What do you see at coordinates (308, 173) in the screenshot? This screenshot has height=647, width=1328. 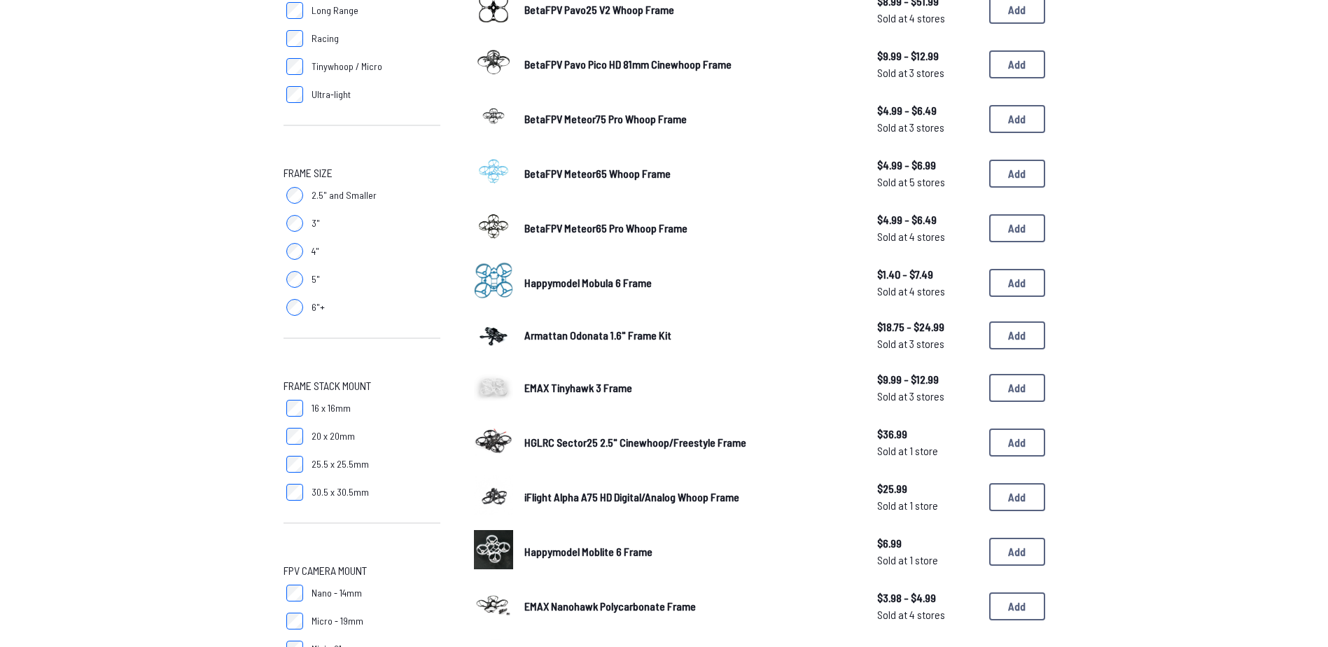 I see `span: Frame Size` at bounding box center [308, 173].